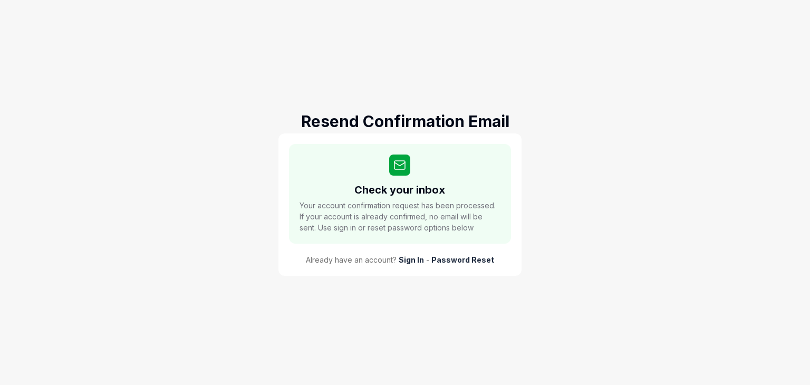  I want to click on h2: Resend Confirmation Email, so click(405, 121).